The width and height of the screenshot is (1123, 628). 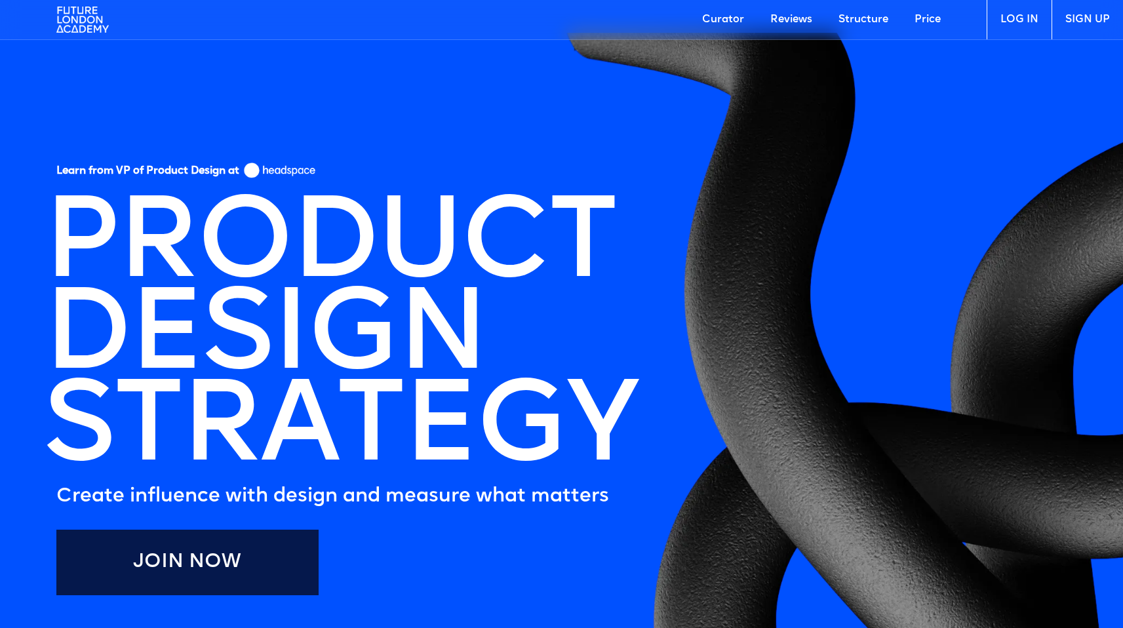 What do you see at coordinates (340, 431) in the screenshot?
I see `h1: STRATEGY` at bounding box center [340, 431].